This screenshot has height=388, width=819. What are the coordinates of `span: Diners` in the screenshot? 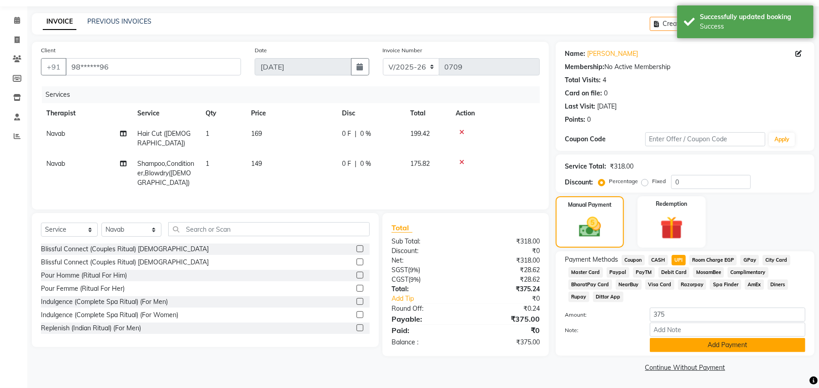 It's located at (778, 285).